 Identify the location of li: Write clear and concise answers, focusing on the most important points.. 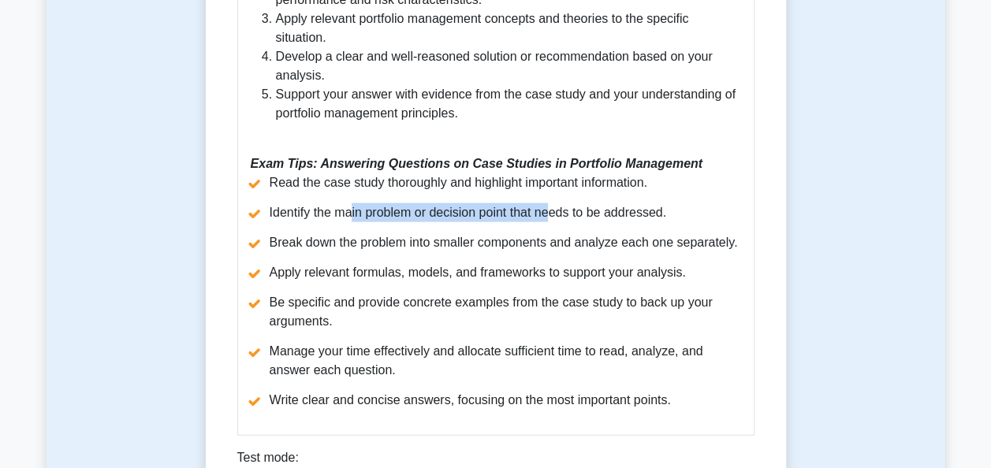
(496, 400).